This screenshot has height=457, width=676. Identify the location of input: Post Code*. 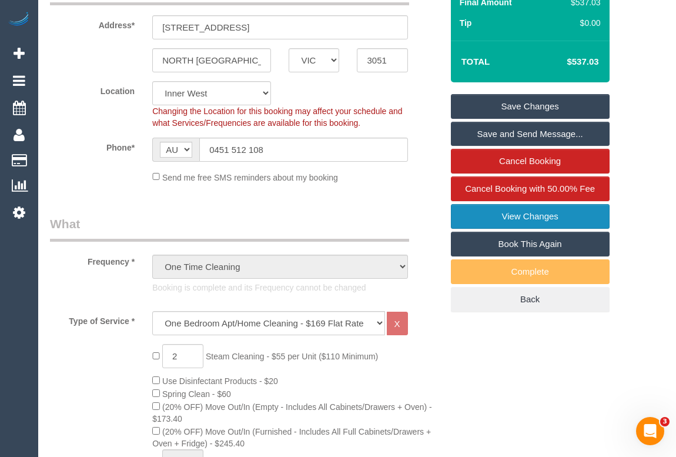
(382, 60).